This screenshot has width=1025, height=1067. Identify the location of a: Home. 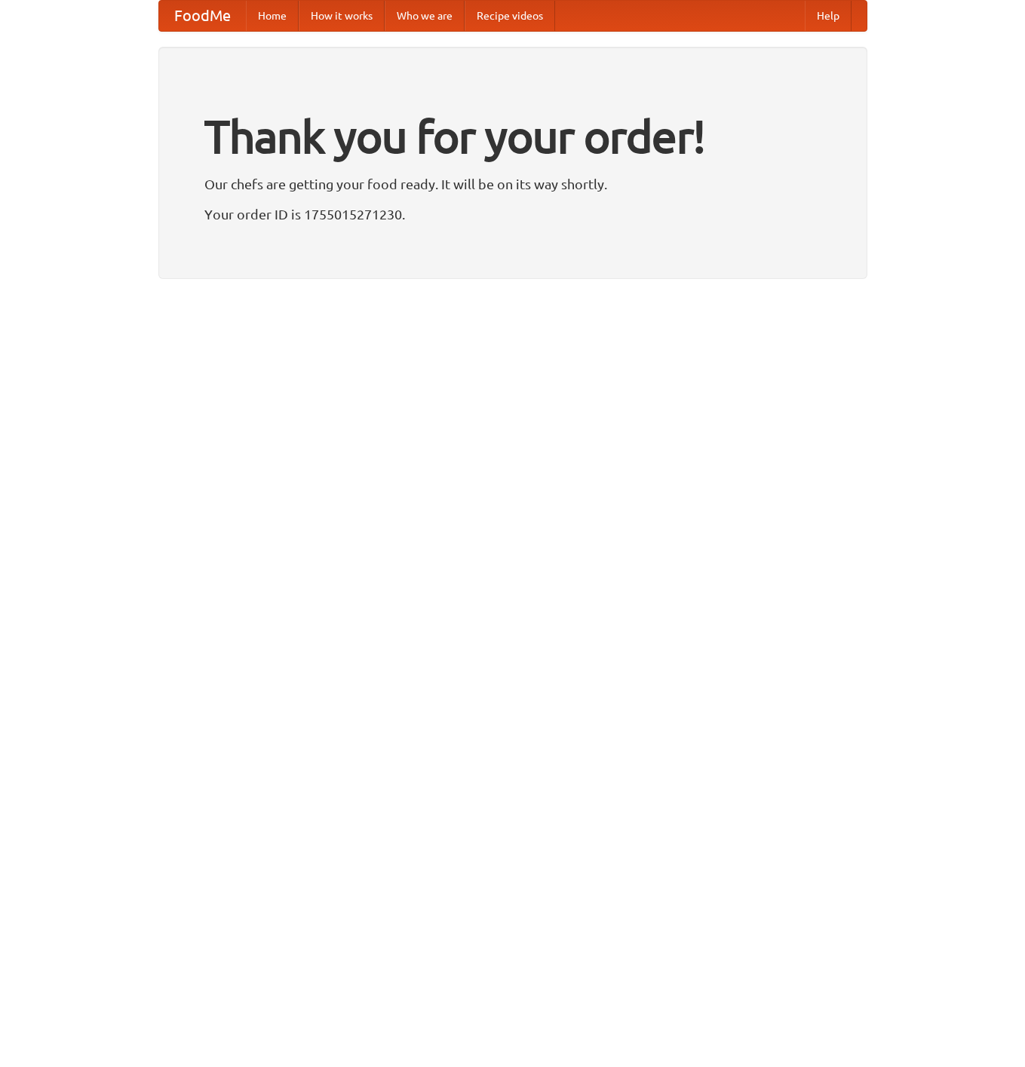
(272, 16).